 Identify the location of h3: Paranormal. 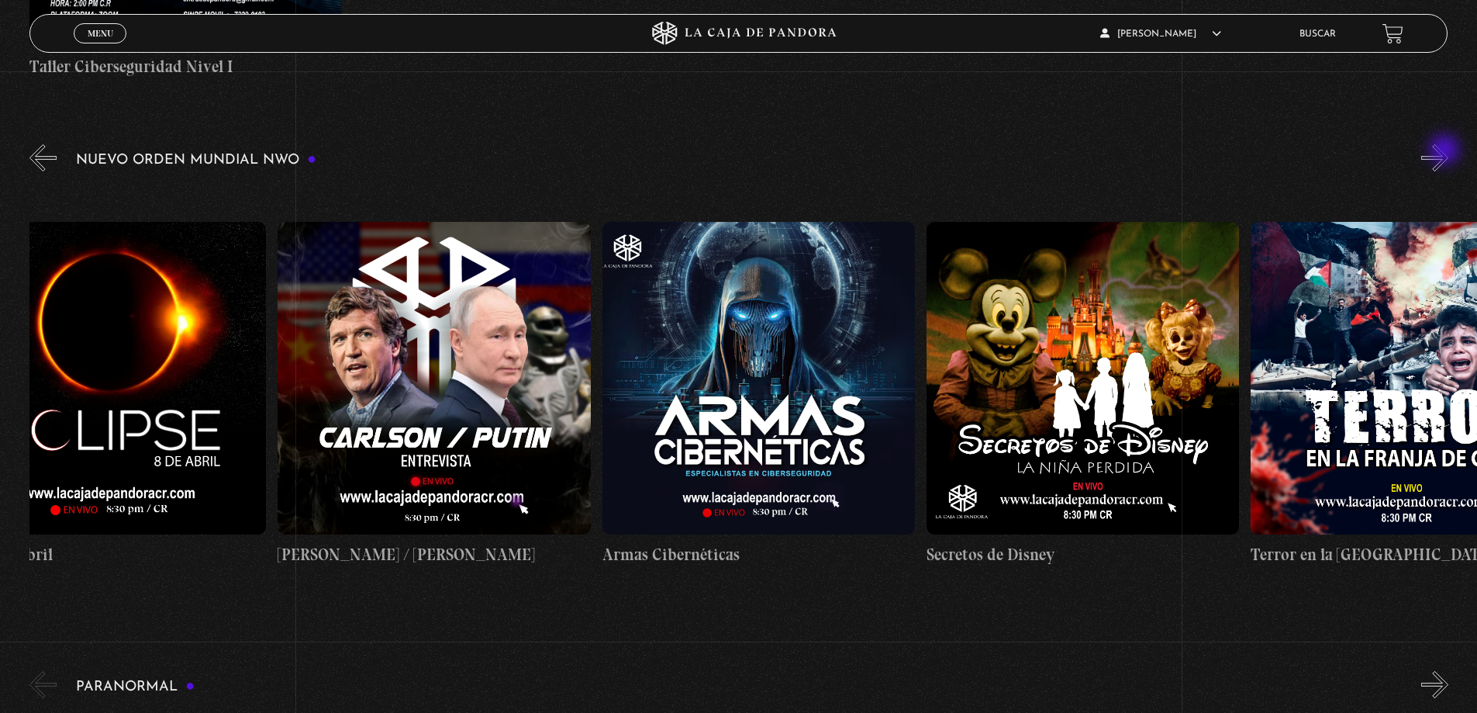
(135, 686).